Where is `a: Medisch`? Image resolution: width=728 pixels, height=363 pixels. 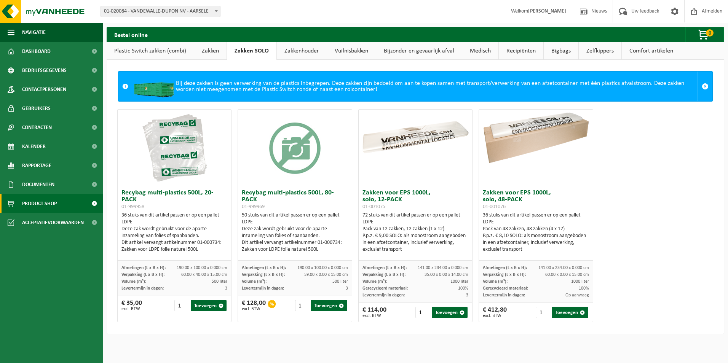 a: Medisch is located at coordinates (480, 51).